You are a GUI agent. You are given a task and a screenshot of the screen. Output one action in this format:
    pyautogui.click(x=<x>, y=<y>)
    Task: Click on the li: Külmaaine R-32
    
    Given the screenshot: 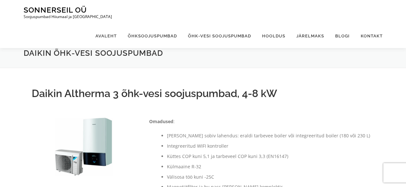 What is the action you would take?
    pyautogui.click(x=269, y=167)
    